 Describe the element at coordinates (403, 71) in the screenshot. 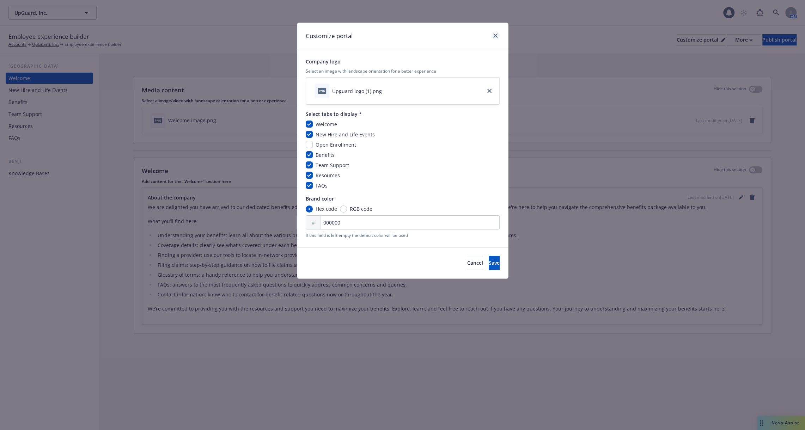

I see `span: Select an image with landscape orientation for a better experience` at that location.